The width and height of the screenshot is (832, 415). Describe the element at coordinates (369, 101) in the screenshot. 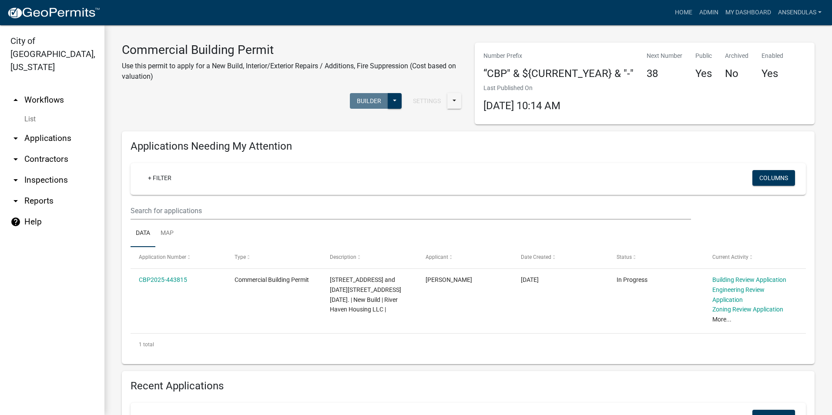

I see `button: Builder` at that location.